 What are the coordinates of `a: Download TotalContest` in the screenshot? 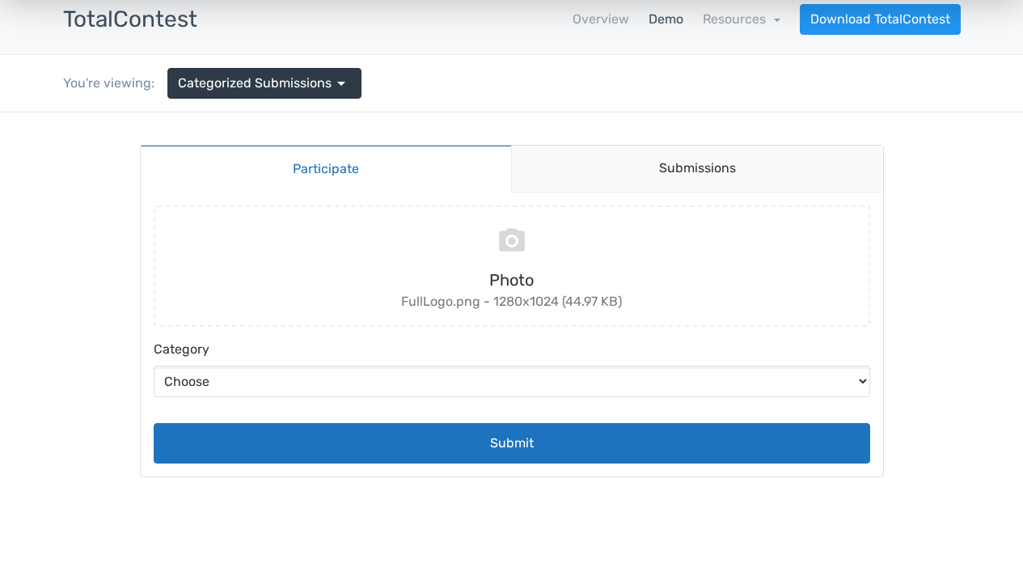 It's located at (880, 19).